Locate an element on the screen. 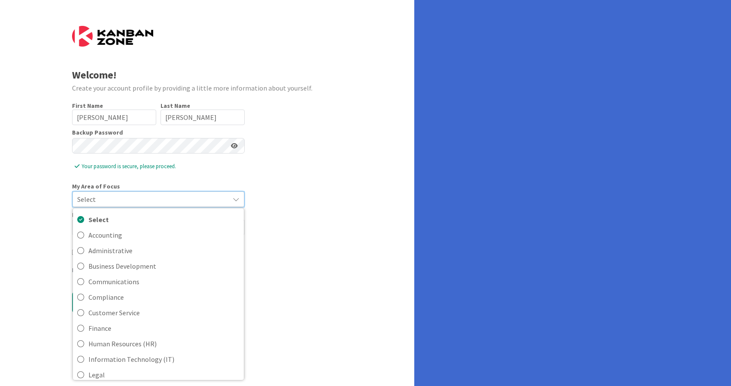 The width and height of the screenshot is (731, 386). span: Your password is secure, please proceed. is located at coordinates (160, 167).